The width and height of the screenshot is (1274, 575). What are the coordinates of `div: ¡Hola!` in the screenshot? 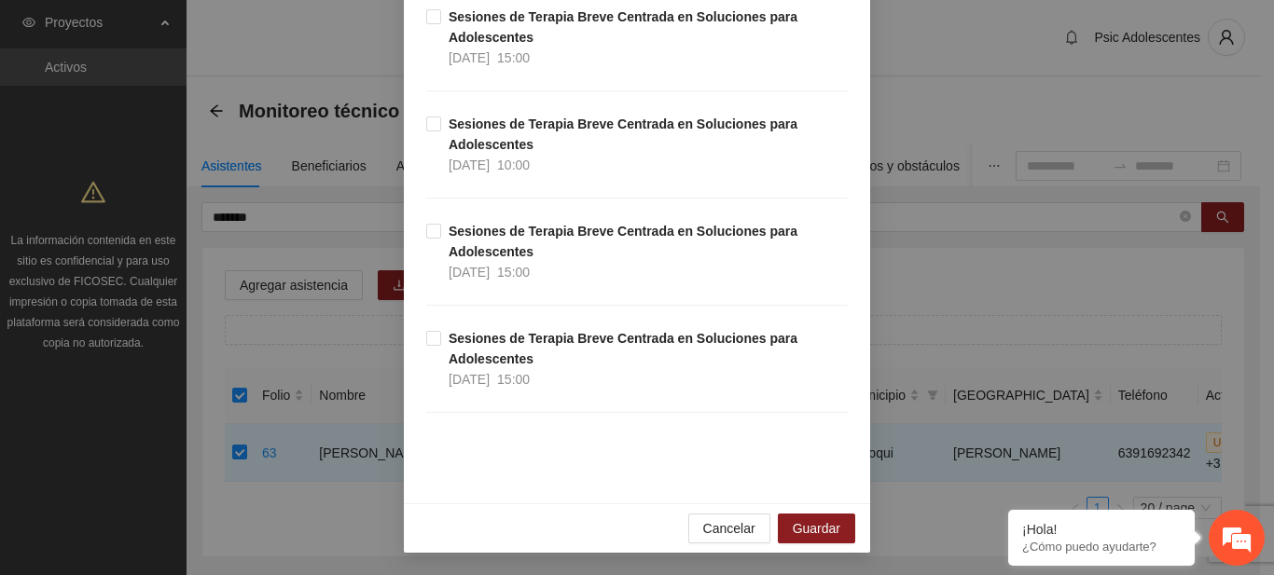 It's located at (1101, 530).